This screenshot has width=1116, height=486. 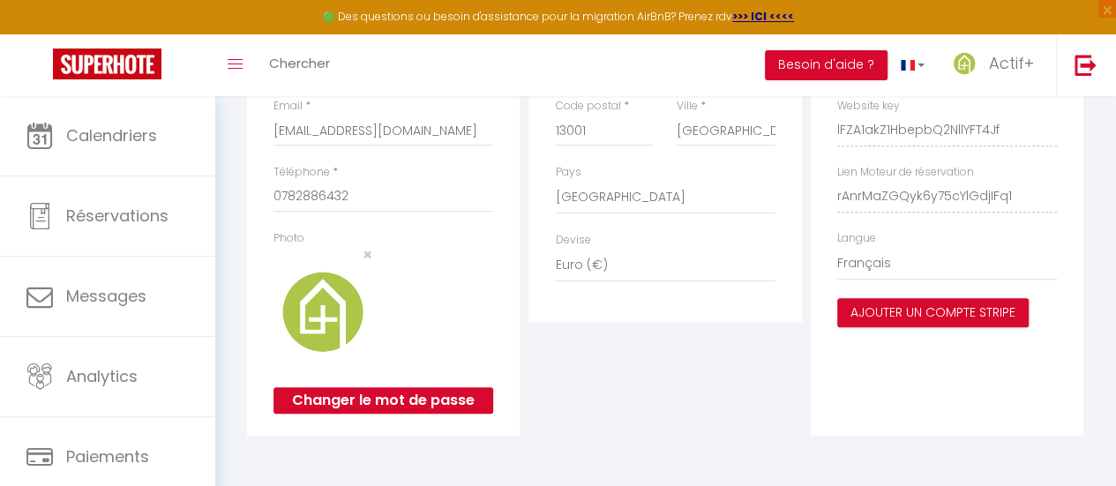 What do you see at coordinates (997, 65) in the screenshot?
I see `a: ... Actif+` at bounding box center [997, 65].